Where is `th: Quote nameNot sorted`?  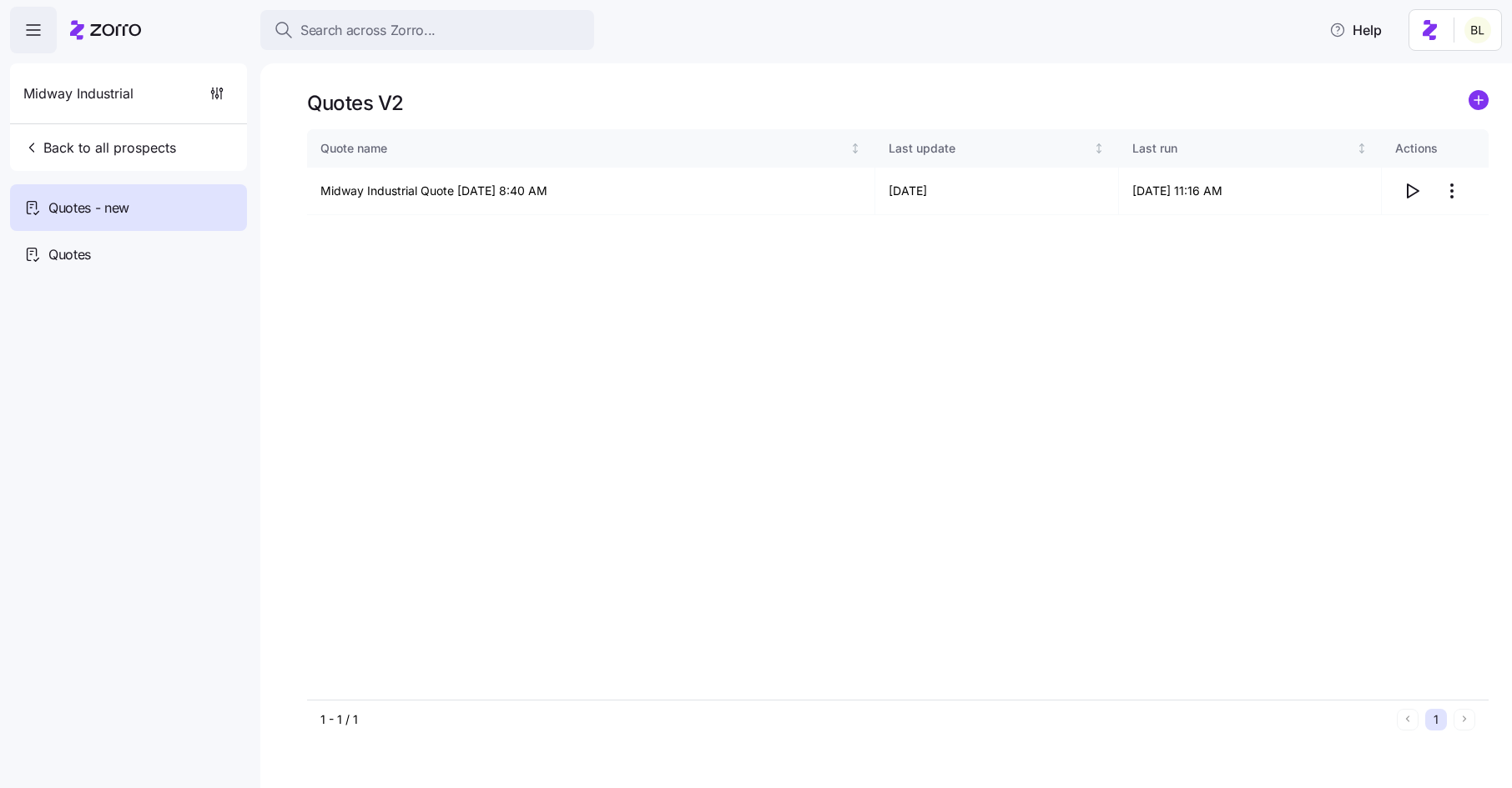
th: Quote nameNot sorted is located at coordinates (591, 148).